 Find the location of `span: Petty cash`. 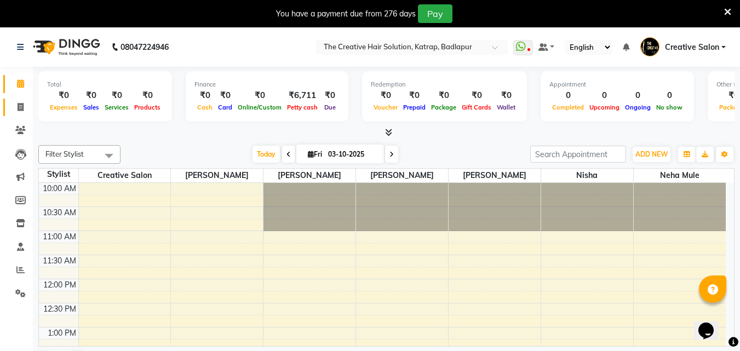

span: Petty cash is located at coordinates (302, 107).